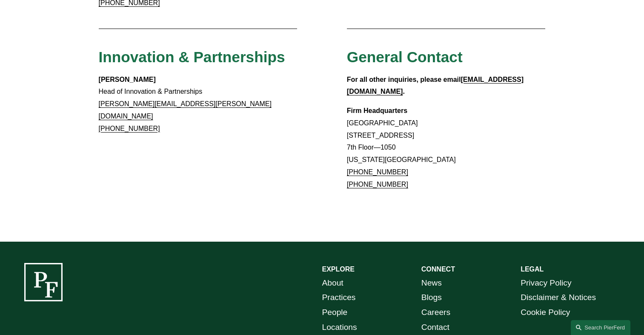 The width and height of the screenshot is (644, 335). Describe the element at coordinates (432, 283) in the screenshot. I see `a: News` at that location.